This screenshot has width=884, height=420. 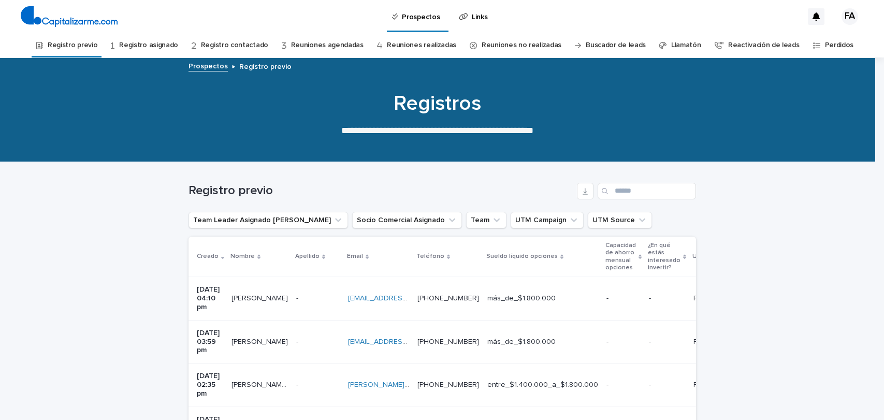 What do you see at coordinates (381, 191) in the screenshot?
I see `h1: Registro previo` at bounding box center [381, 191].